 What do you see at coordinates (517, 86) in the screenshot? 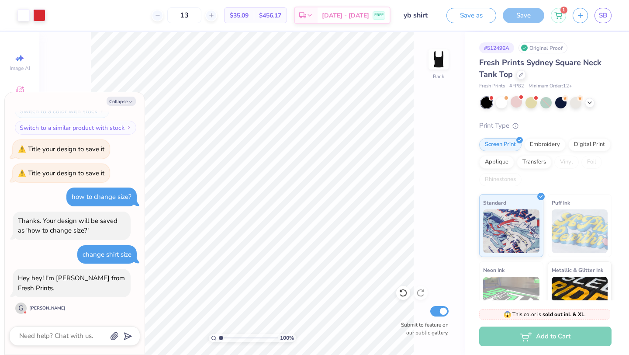
I see `span: # FP82` at bounding box center [517, 86].